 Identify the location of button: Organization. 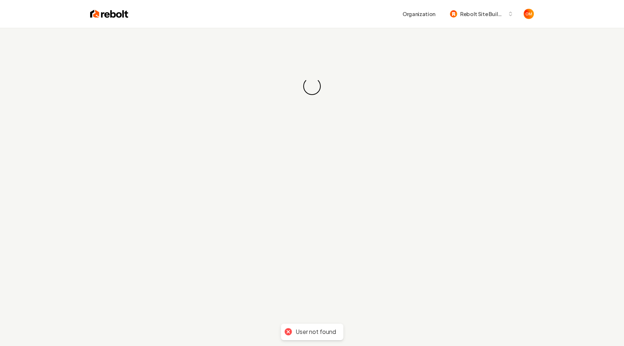
(419, 14).